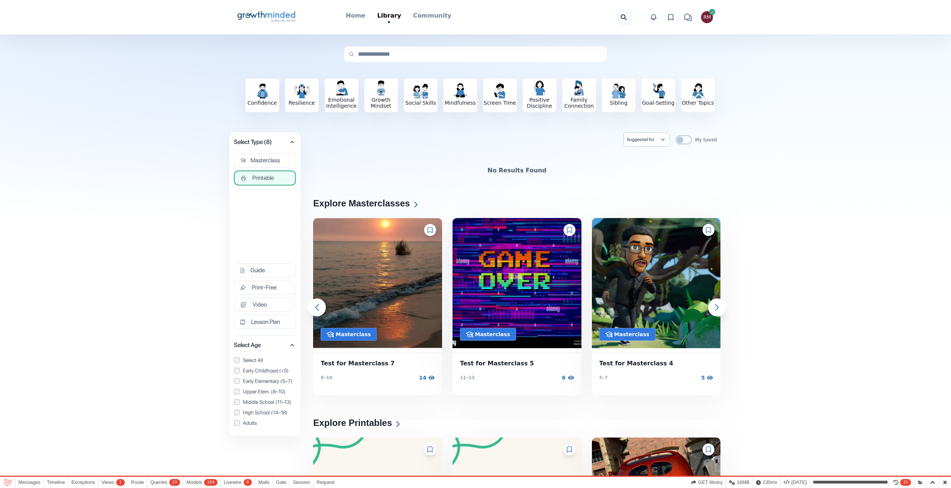 The image size is (951, 488). I want to click on h3: Positive Discipline, so click(540, 103).